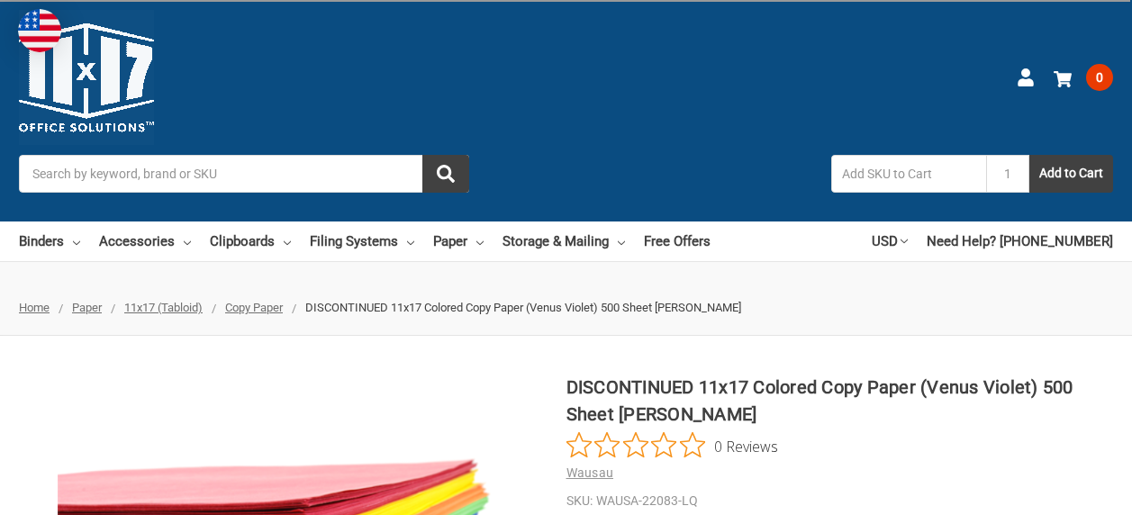 This screenshot has height=515, width=1132. Describe the element at coordinates (86, 307) in the screenshot. I see `span: Paper` at that location.